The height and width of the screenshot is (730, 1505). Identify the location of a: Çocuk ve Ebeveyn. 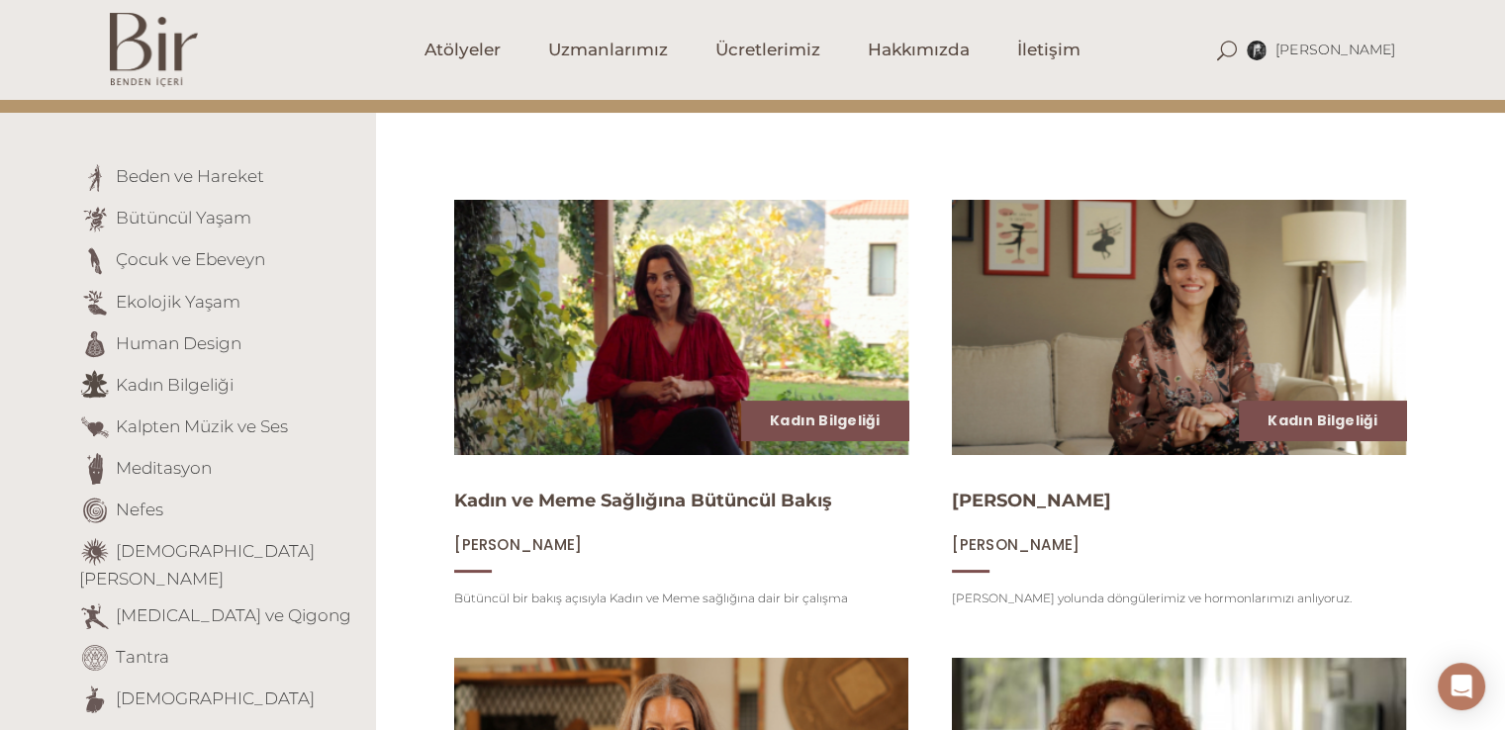
(190, 259).